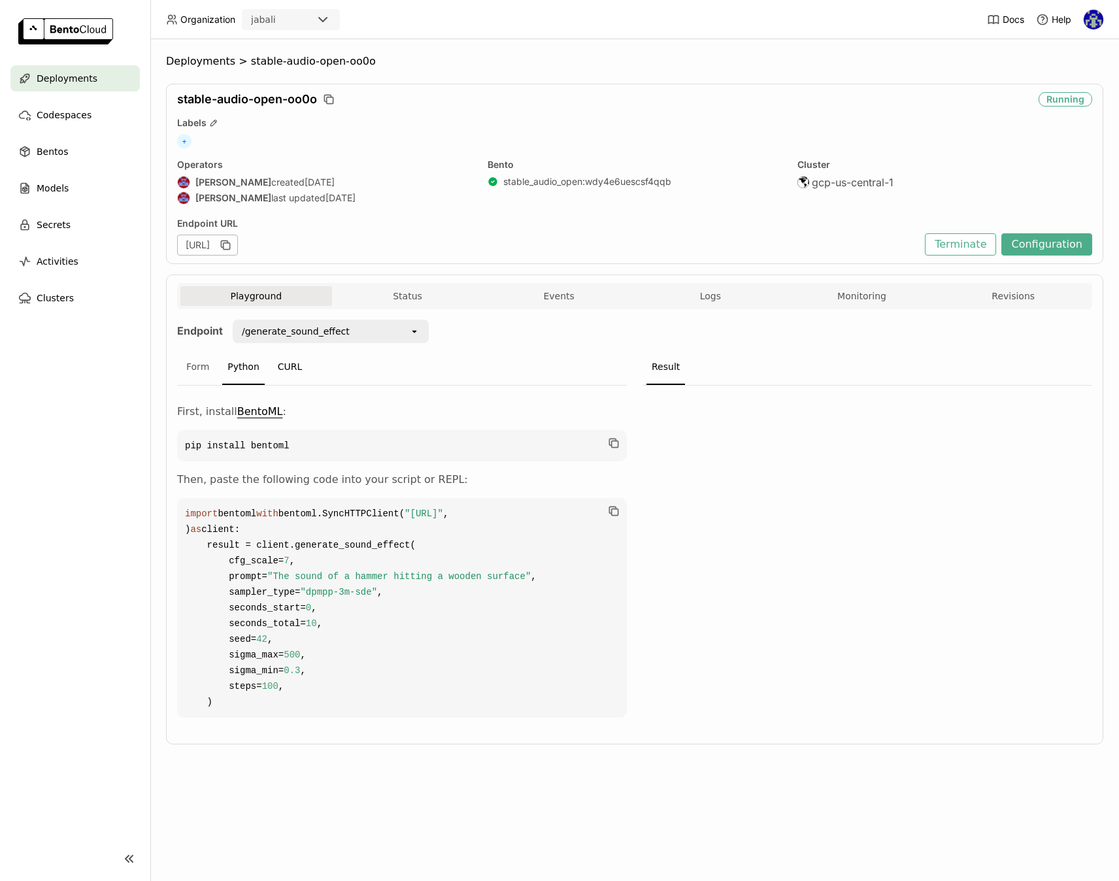 This screenshot has height=881, width=1119. What do you see at coordinates (402, 608) in the screenshot?
I see `code: bentoml bentoml.SyncHTTPClient( , ) client: result = client.generate_sound_effect( cfg_scale= , p...` at bounding box center [402, 608].